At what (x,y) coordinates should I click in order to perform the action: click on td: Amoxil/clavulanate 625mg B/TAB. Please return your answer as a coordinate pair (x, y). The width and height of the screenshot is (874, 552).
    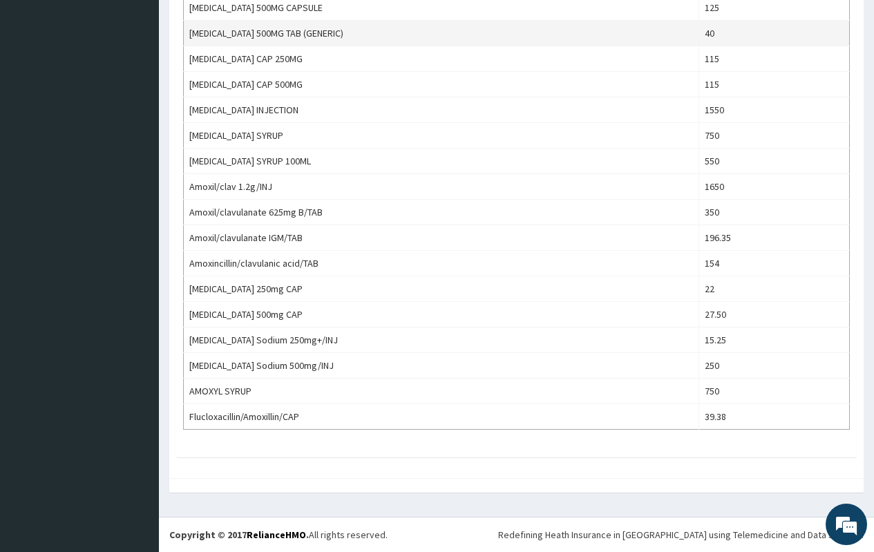
    Looking at the image, I should click on (441, 212).